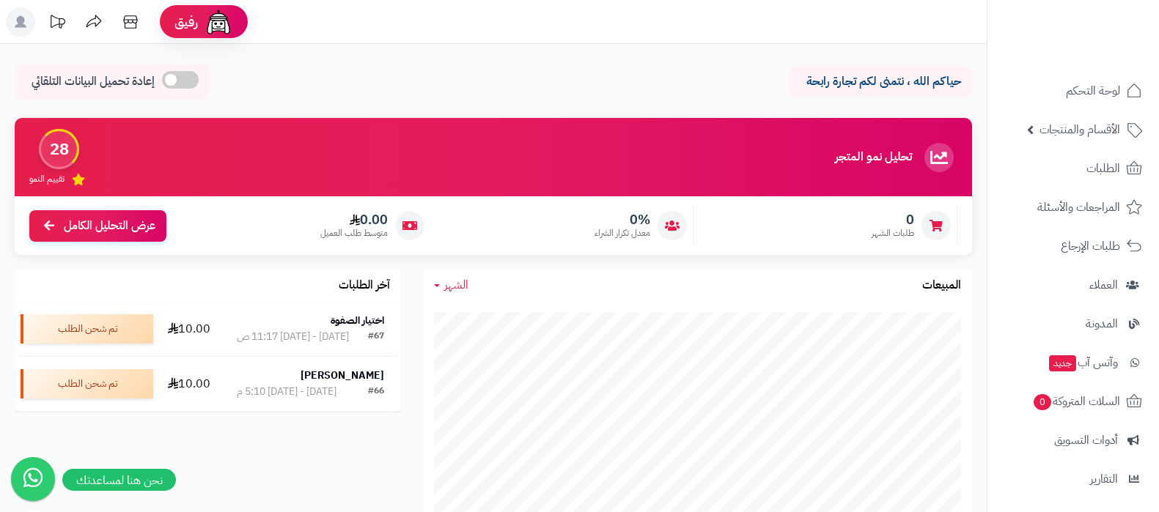  What do you see at coordinates (622, 233) in the screenshot?
I see `span: معدل تكرار الشراء` at bounding box center [622, 233].